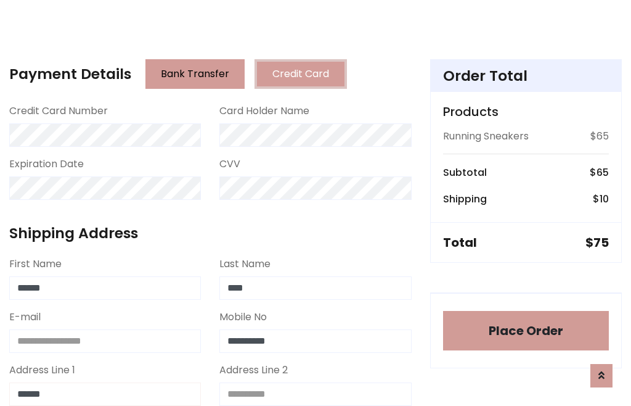 The height and width of the screenshot is (406, 631). Describe the element at coordinates (486, 136) in the screenshot. I see `p: Running Sneakers` at that location.